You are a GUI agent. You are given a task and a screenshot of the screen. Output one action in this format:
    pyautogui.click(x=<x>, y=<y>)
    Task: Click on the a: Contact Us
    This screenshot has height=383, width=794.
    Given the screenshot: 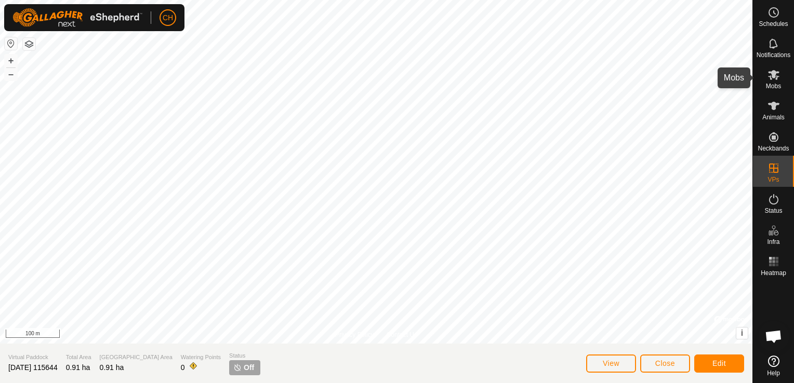 What is the action you would take?
    pyautogui.click(x=402, y=335)
    